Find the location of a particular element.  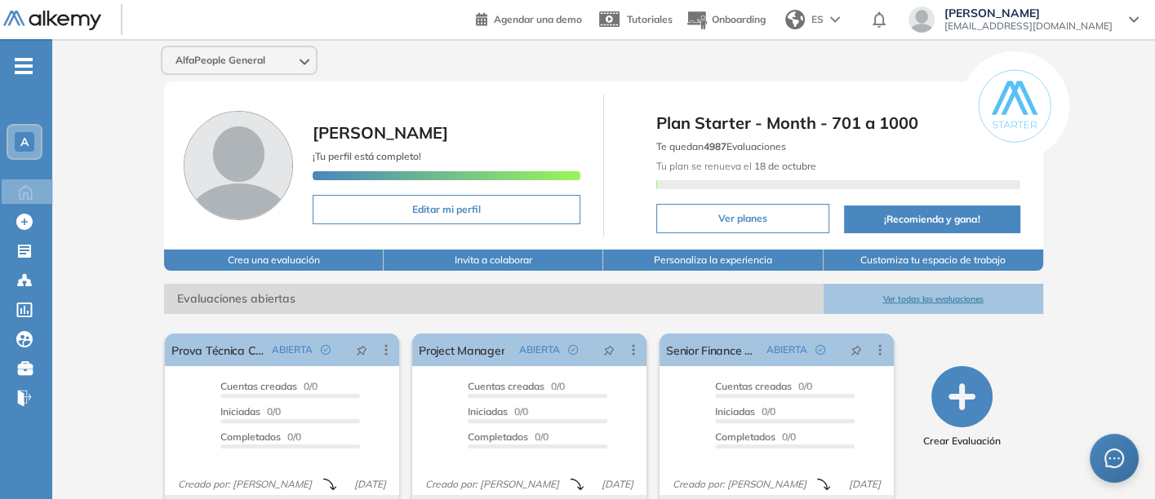

span: ES is located at coordinates (817, 20).